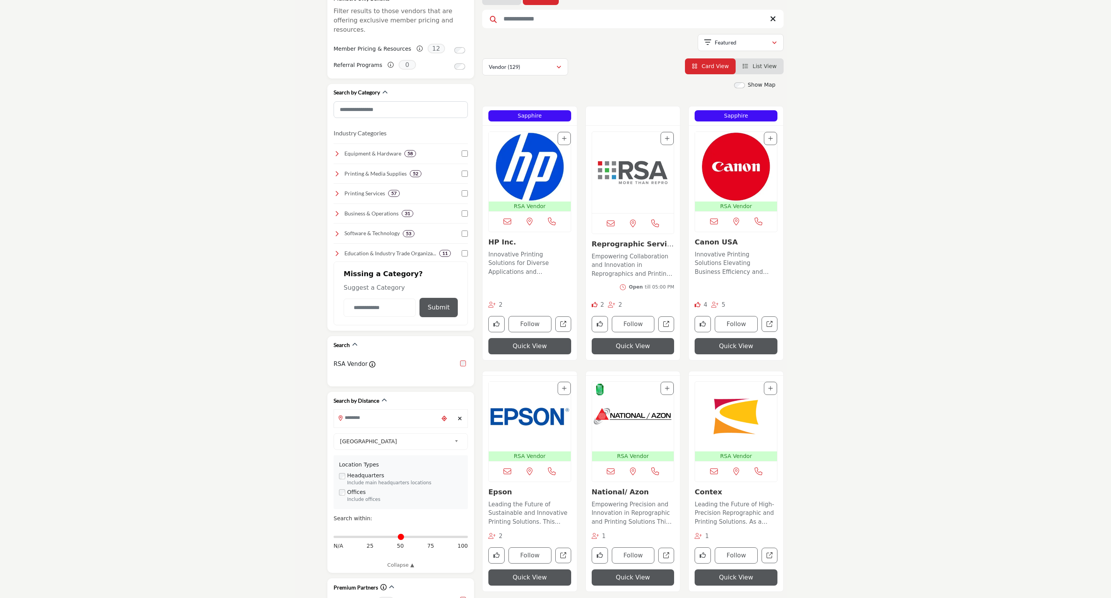 Image resolution: width=1111 pixels, height=598 pixels. Describe the element at coordinates (445, 253) in the screenshot. I see `div: 11 Results For Education & Industry Trade Organizations` at that location.